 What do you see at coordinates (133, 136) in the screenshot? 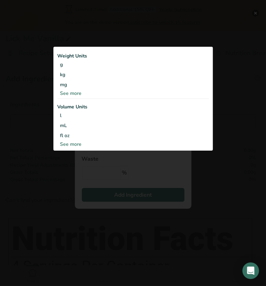
I see `div: fl oz` at bounding box center [133, 136].